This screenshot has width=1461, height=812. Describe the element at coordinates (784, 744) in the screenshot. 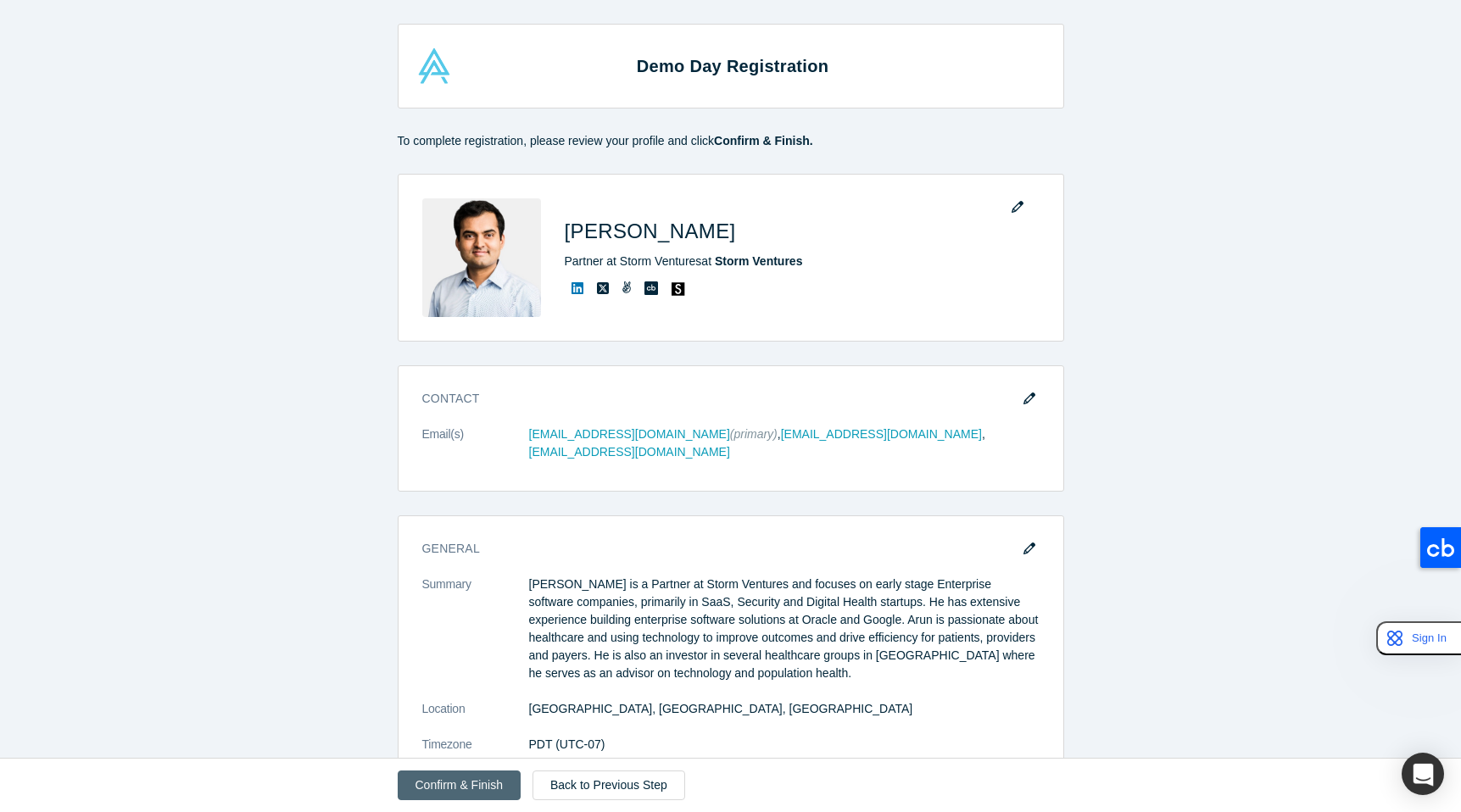

I see `dd: PDT (UTC-07)` at that location.